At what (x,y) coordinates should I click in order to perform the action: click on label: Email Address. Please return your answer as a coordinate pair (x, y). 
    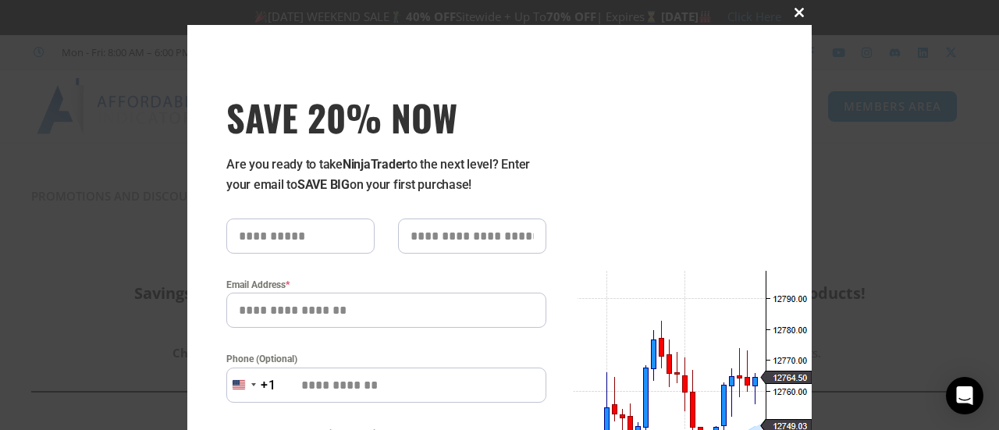
    Looking at the image, I should click on (386, 285).